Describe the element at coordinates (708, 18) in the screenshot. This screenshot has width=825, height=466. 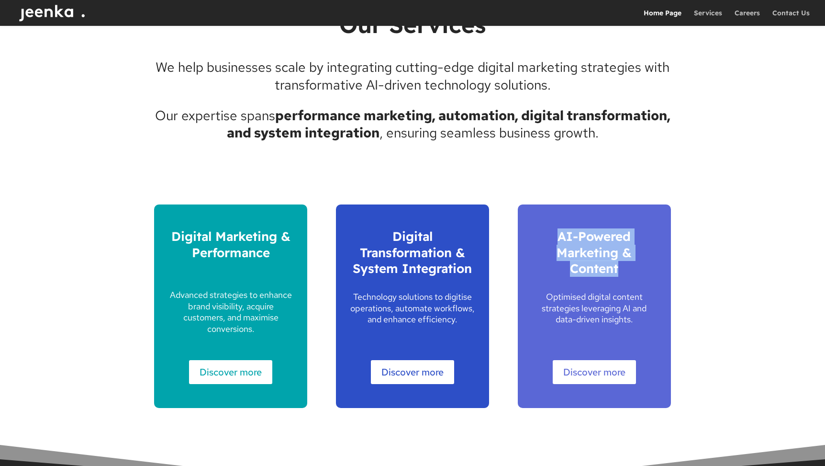
I see `a: Services` at that location.